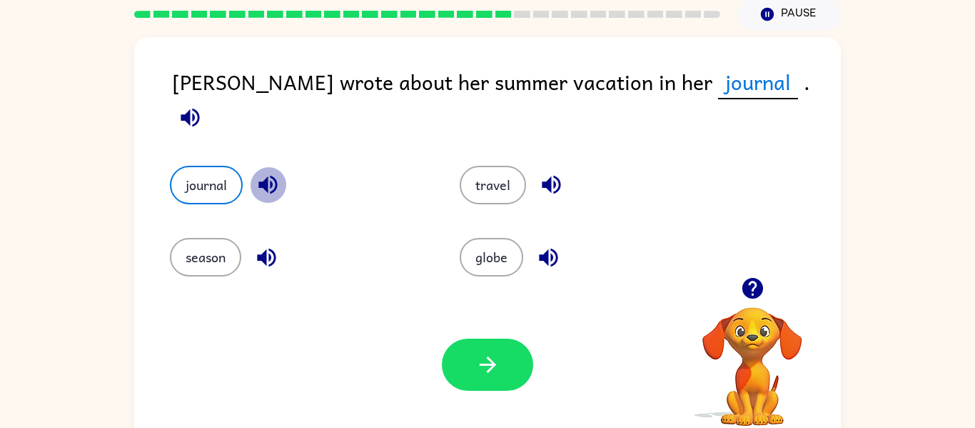 This screenshot has width=975, height=428. Describe the element at coordinates (491, 257) in the screenshot. I see `button: globe` at that location.